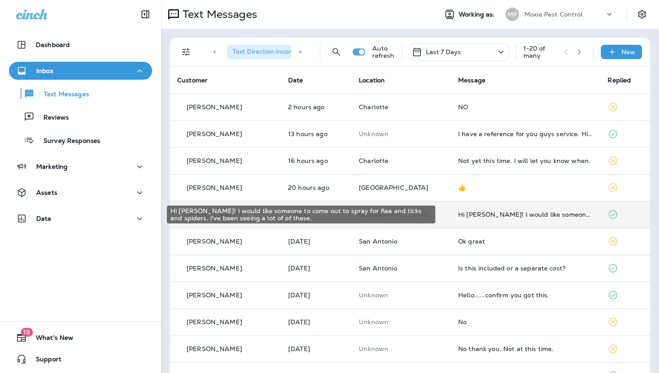 The image size is (659, 373). What do you see at coordinates (526, 268) in the screenshot?
I see `div: Is this included or a separate cost?` at bounding box center [526, 268].